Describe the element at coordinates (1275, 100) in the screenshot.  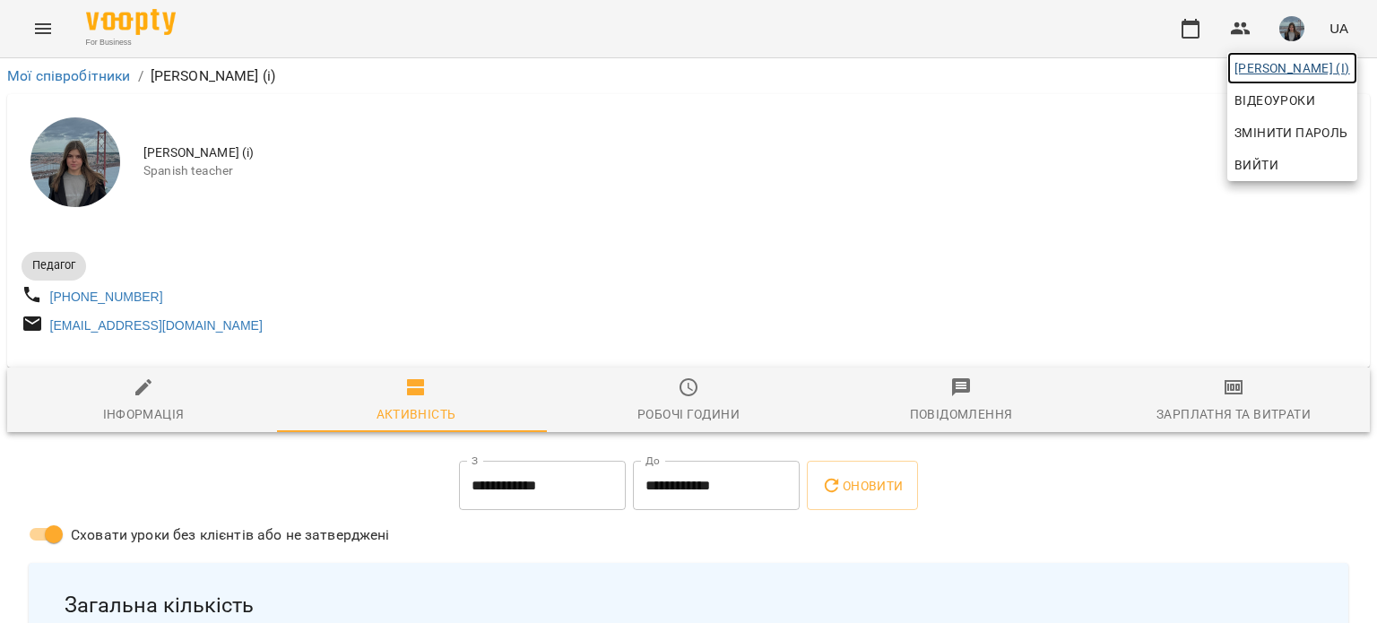
I see `a: Відеоуроки` at that location.